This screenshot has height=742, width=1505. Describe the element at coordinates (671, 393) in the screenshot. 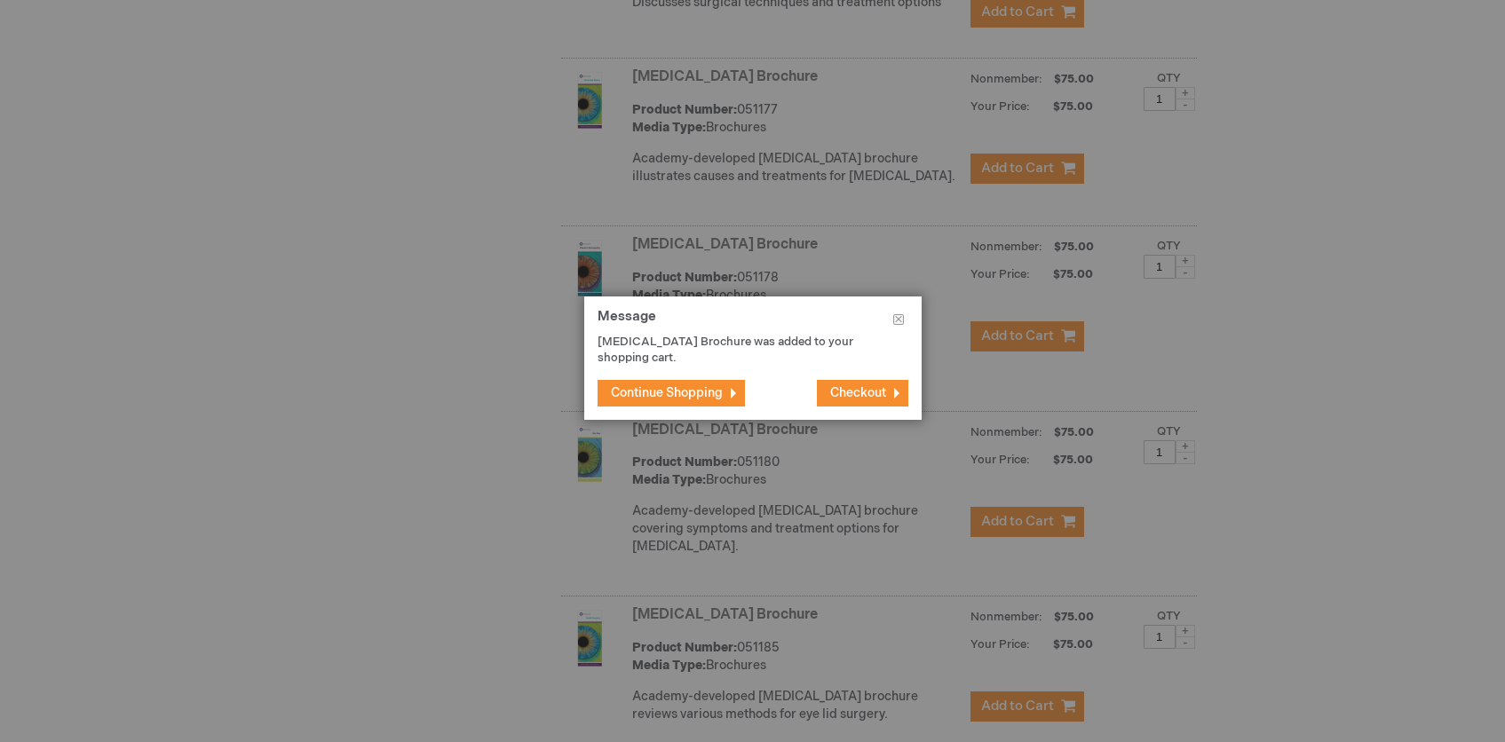

I see `button: Continue Shopping` at that location.